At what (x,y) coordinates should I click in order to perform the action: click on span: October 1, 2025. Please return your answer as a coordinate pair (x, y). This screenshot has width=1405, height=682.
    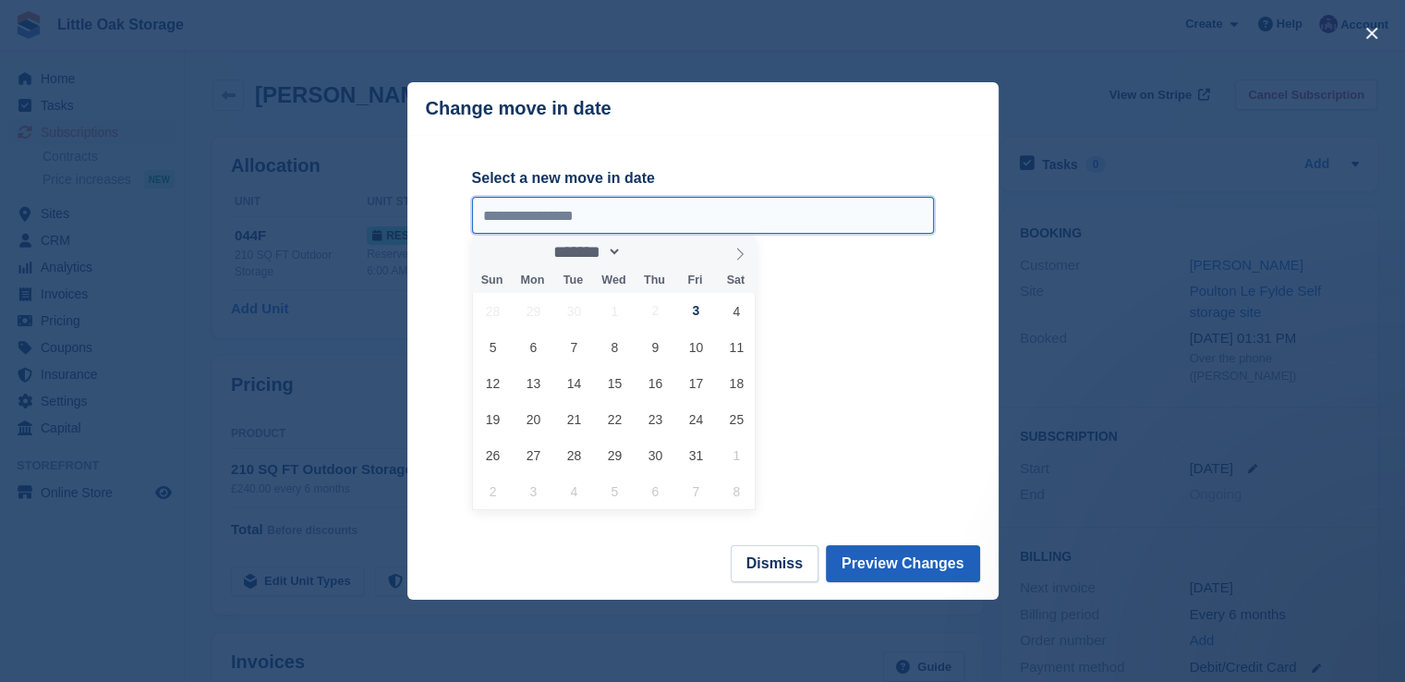
    Looking at the image, I should click on (614, 310).